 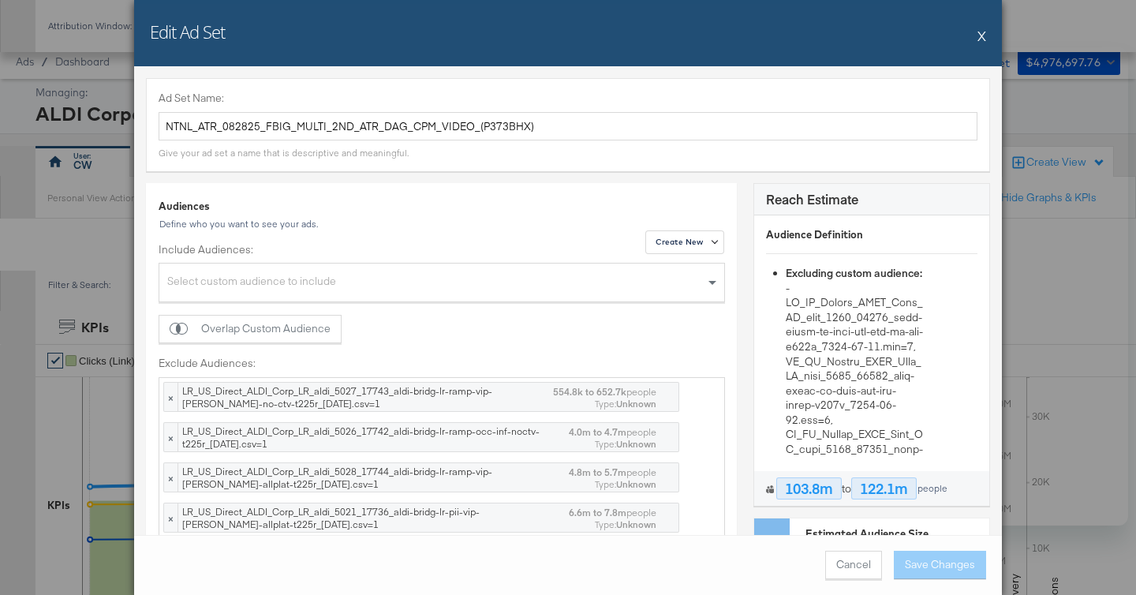 I want to click on strong: Reach Estimate, so click(x=812, y=199).